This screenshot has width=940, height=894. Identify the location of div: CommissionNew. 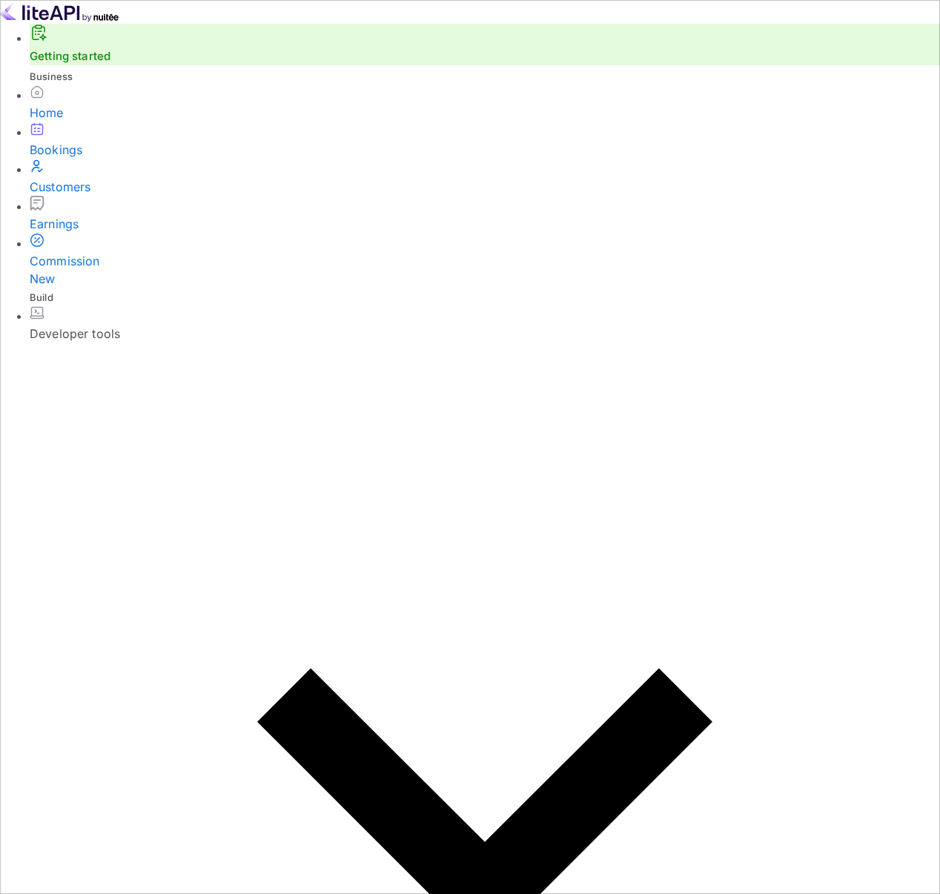
(485, 260).